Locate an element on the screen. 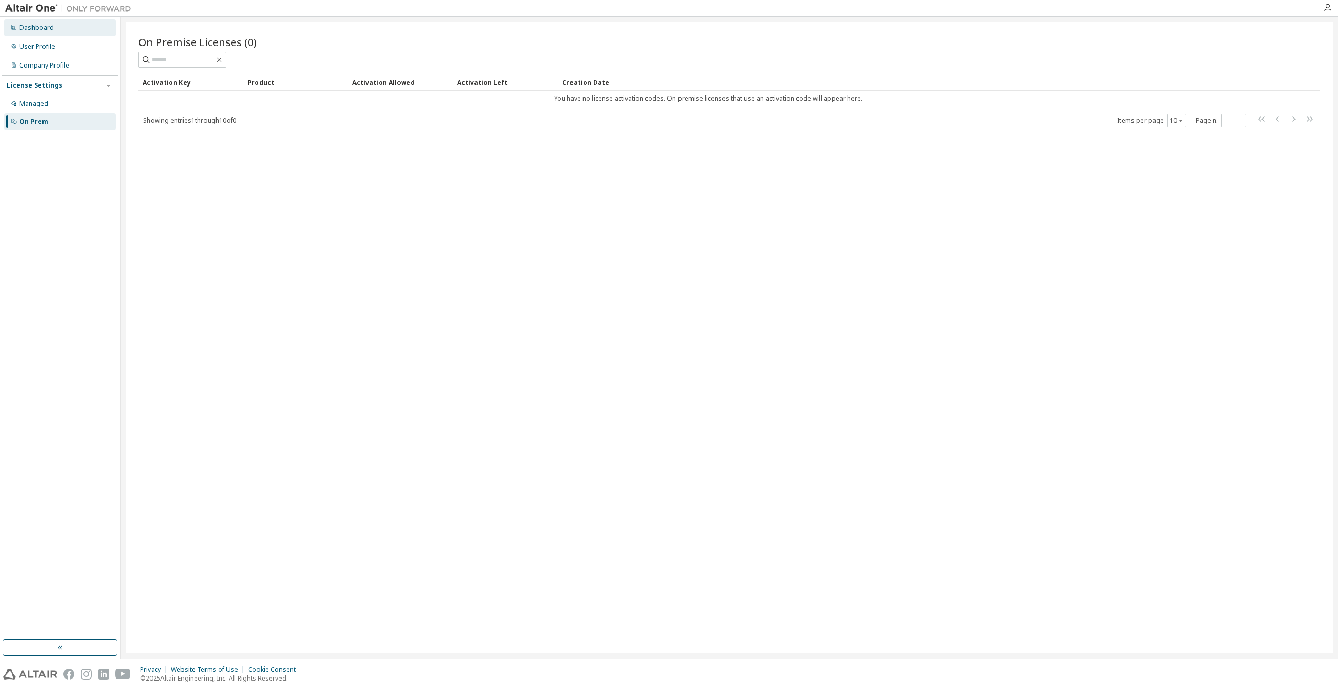 The height and width of the screenshot is (689, 1338). button: 10 is located at coordinates (1177, 121).